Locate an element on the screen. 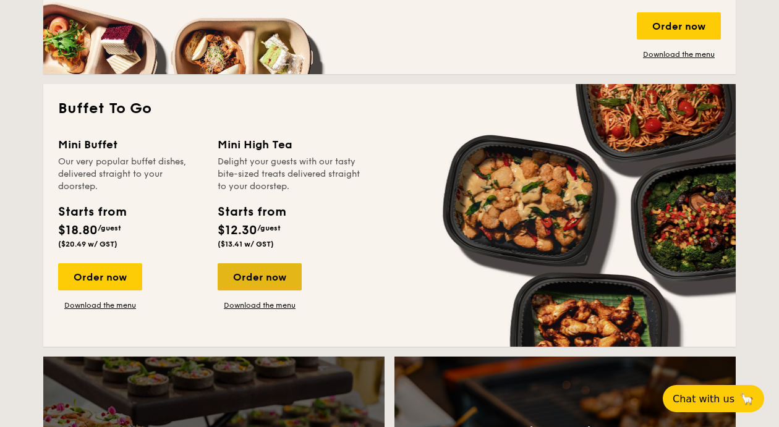  span: Chat with us is located at coordinates (704, 399).